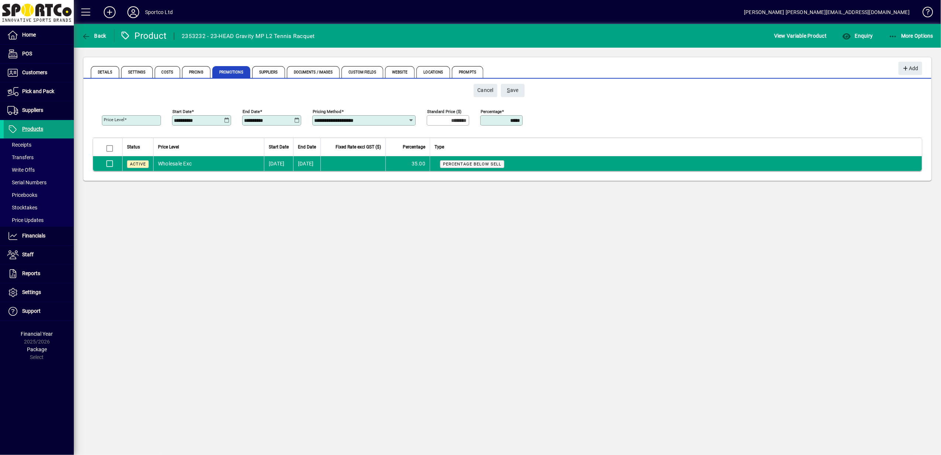 This screenshot has height=455, width=941. What do you see at coordinates (37, 334) in the screenshot?
I see `span: Financial Year` at bounding box center [37, 334].